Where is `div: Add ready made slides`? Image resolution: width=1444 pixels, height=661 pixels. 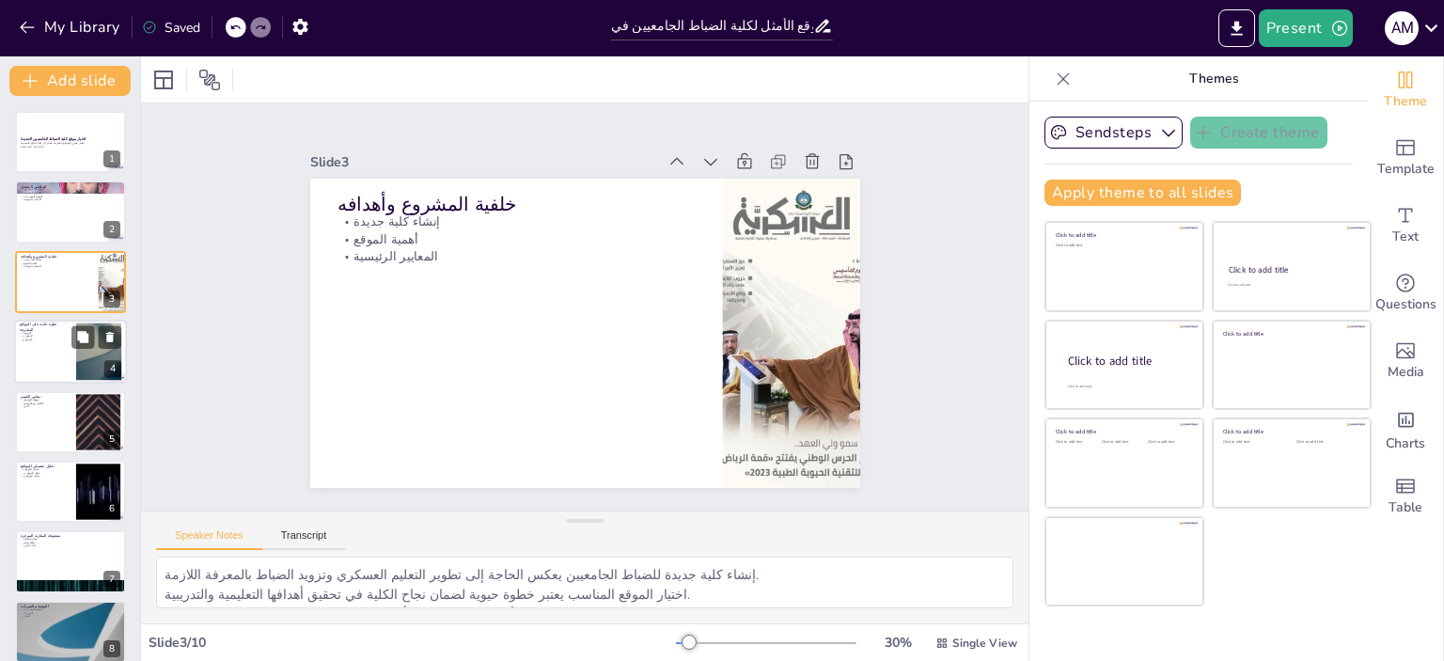 div: Add ready made slides is located at coordinates (1405, 158).